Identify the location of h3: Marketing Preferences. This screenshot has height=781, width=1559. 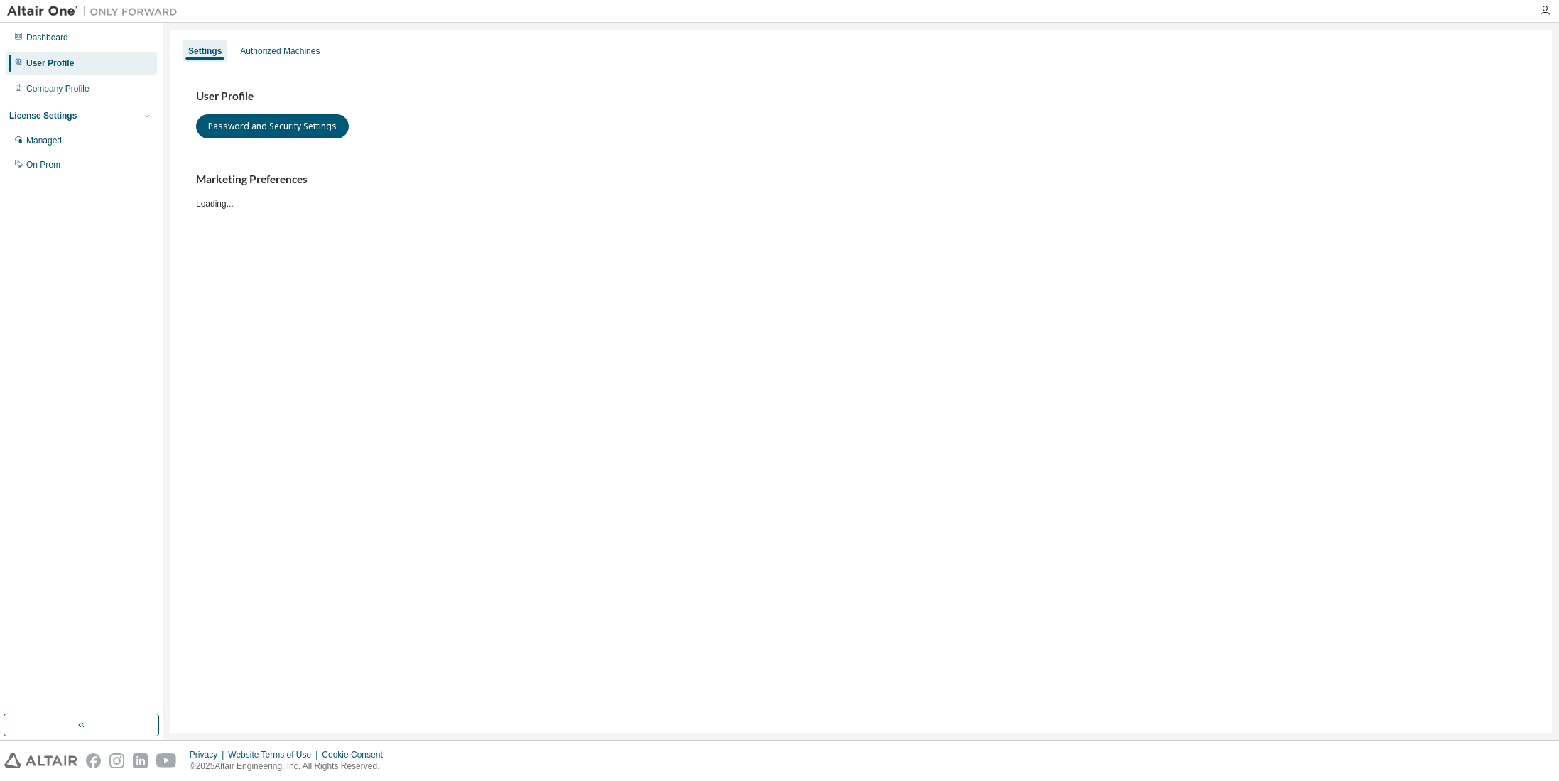
(861, 180).